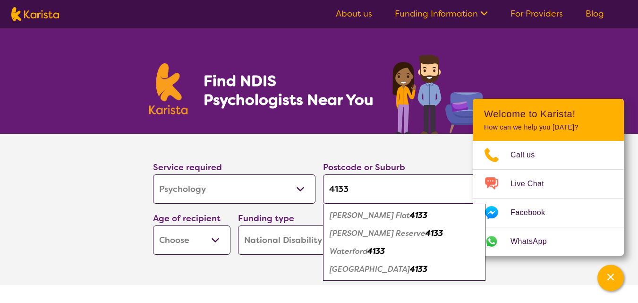 This screenshot has height=303, width=638. Describe the element at coordinates (439, 92) in the screenshot. I see `img: psychology` at that location.